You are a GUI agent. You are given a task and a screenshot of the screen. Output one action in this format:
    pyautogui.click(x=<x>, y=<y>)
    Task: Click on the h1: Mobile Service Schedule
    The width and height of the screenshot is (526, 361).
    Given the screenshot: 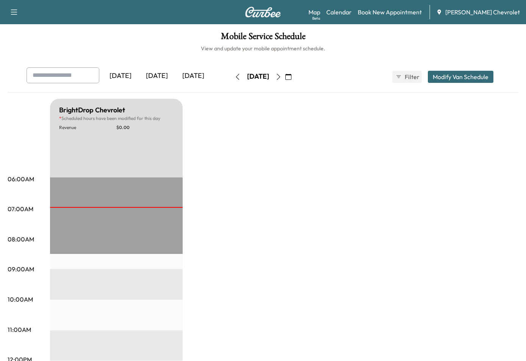 What is the action you would take?
    pyautogui.click(x=263, y=38)
    